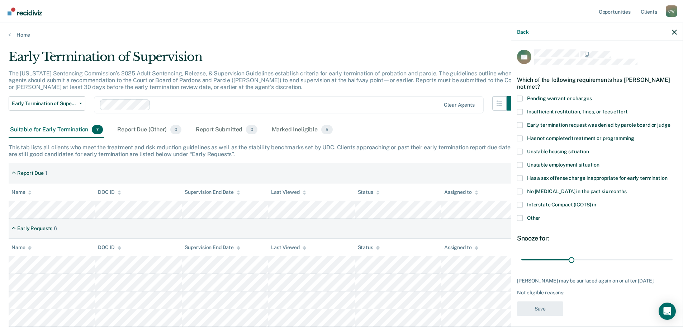 Image resolution: width=683 pixels, height=327 pixels. Describe the element at coordinates (598, 178) in the screenshot. I see `span: Has a sex offense charge inappropriate for early termination` at that location.